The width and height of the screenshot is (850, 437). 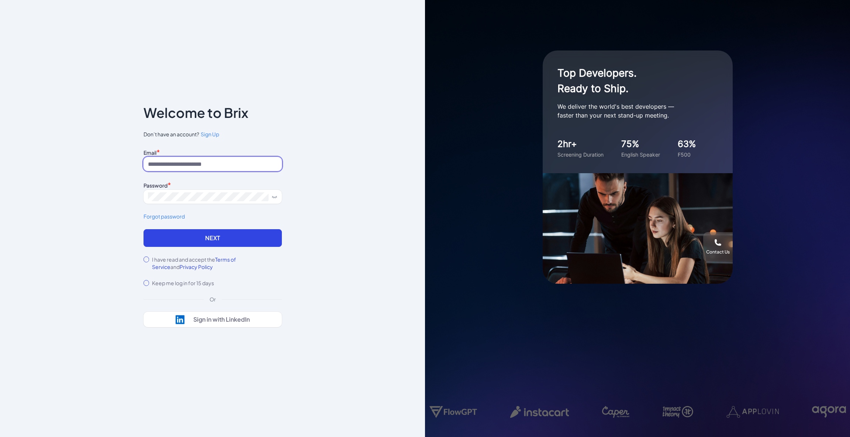 What do you see at coordinates (212, 299) in the screenshot?
I see `div: Or` at bounding box center [212, 299].